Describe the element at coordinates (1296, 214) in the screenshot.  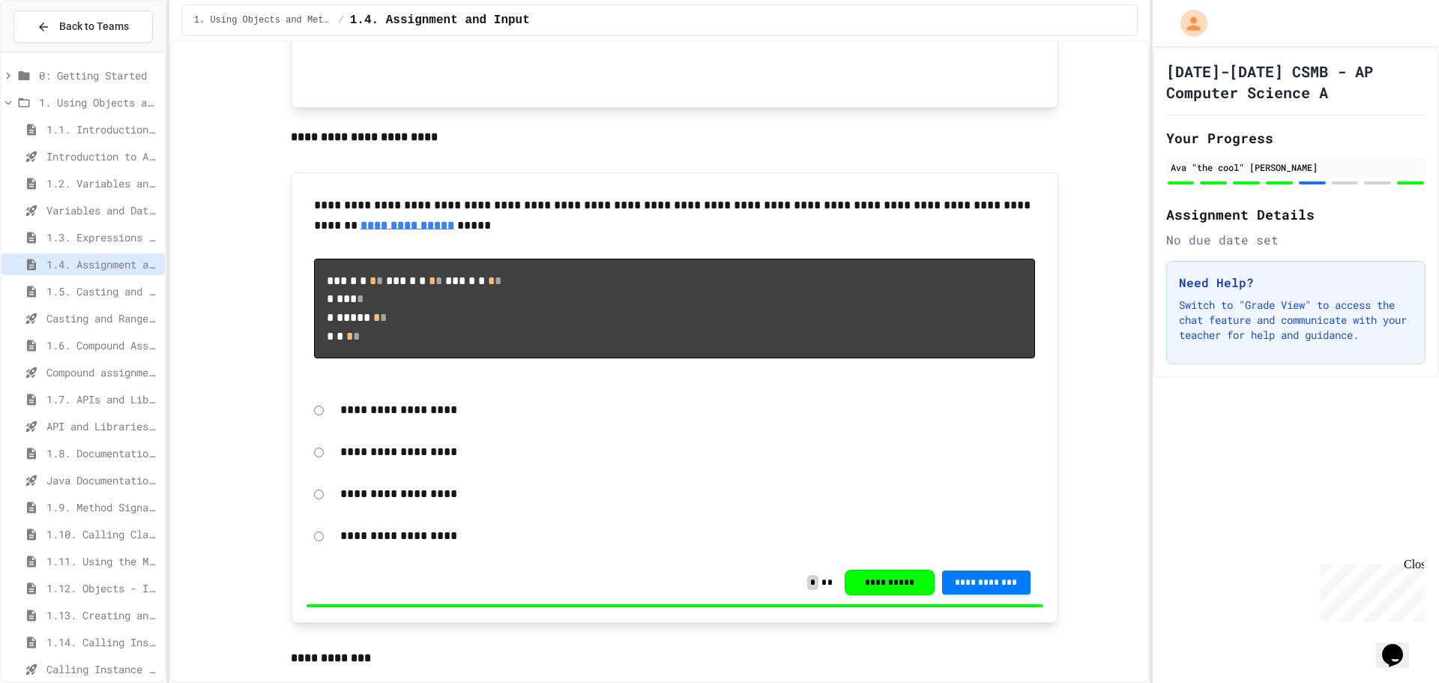
I see `h2: Assignment Details` at that location.